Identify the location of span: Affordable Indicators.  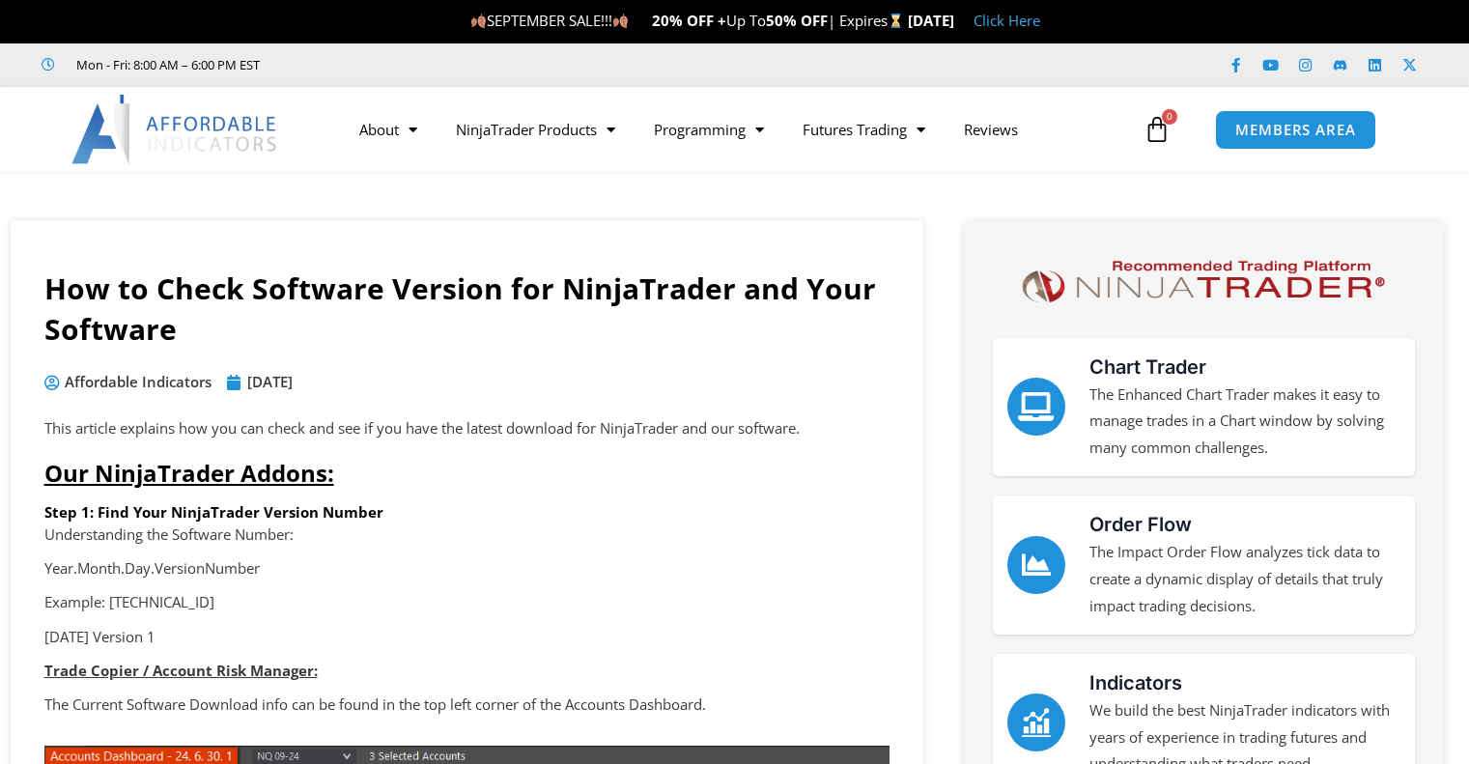
(135, 382).